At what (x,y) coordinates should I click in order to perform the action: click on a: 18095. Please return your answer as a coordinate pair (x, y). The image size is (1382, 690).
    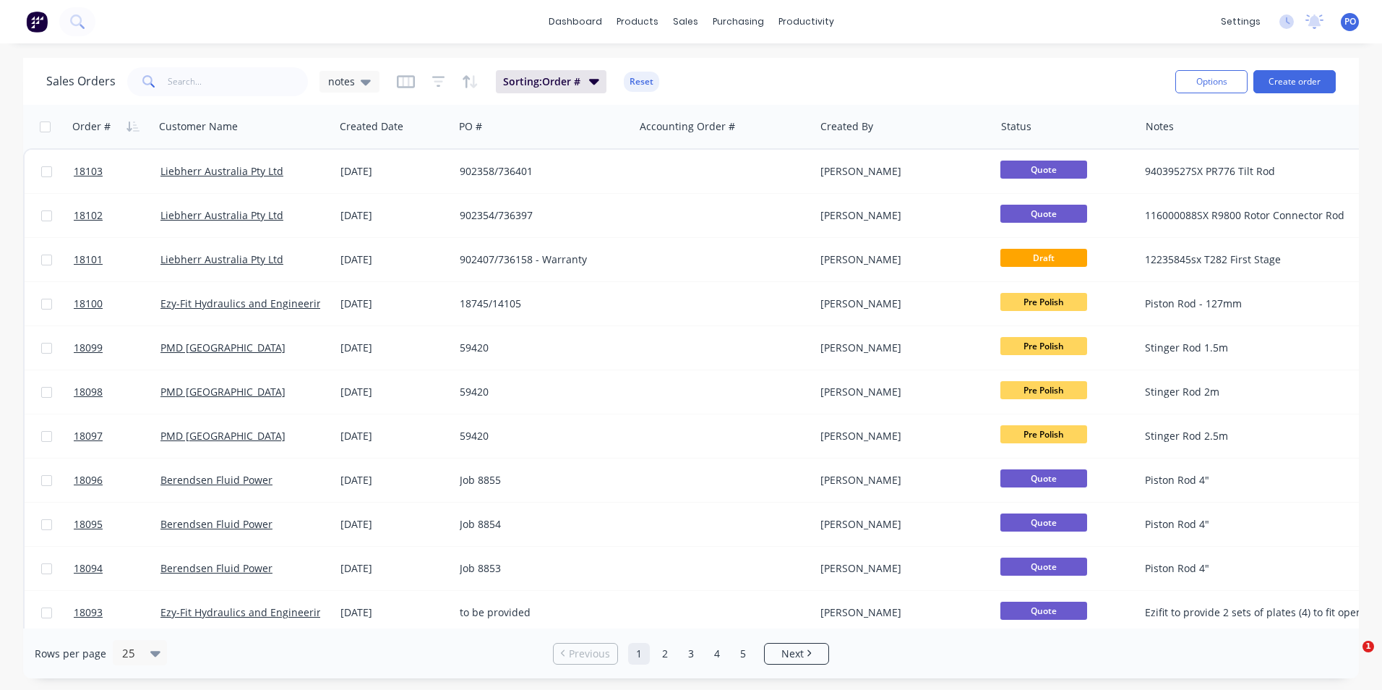
    Looking at the image, I should click on (117, 524).